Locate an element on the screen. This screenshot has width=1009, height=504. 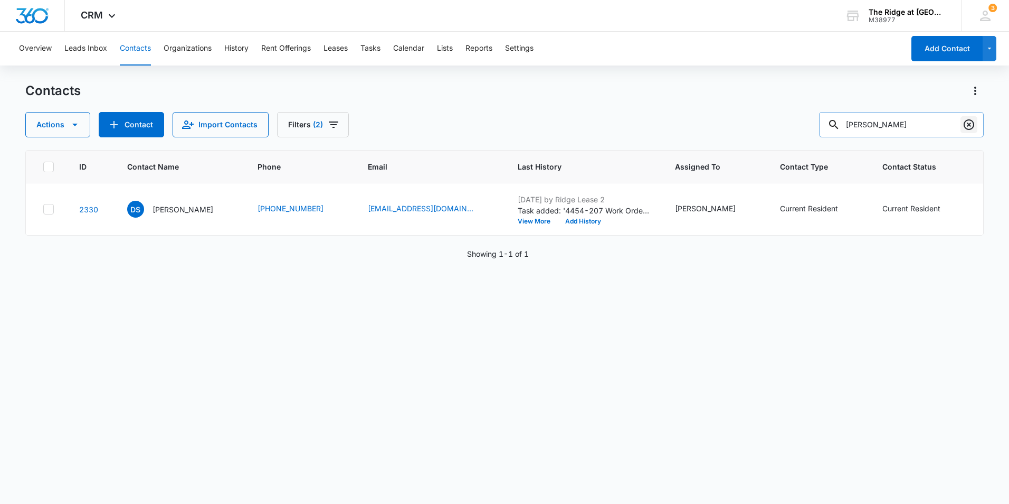
button: Clear is located at coordinates (969, 125).